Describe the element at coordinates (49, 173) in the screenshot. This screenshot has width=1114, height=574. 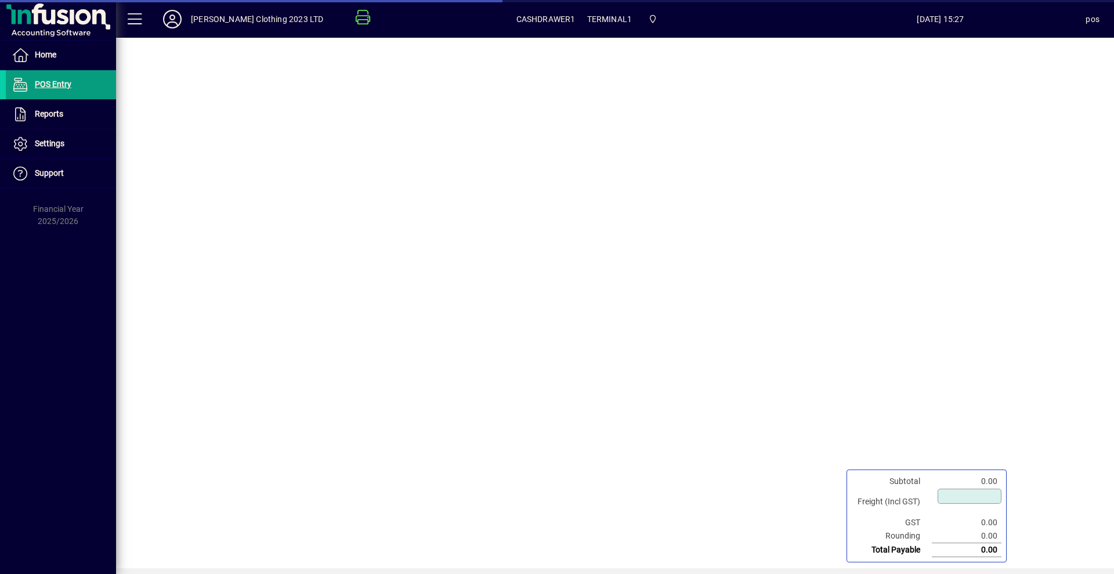
I see `span: Support` at that location.